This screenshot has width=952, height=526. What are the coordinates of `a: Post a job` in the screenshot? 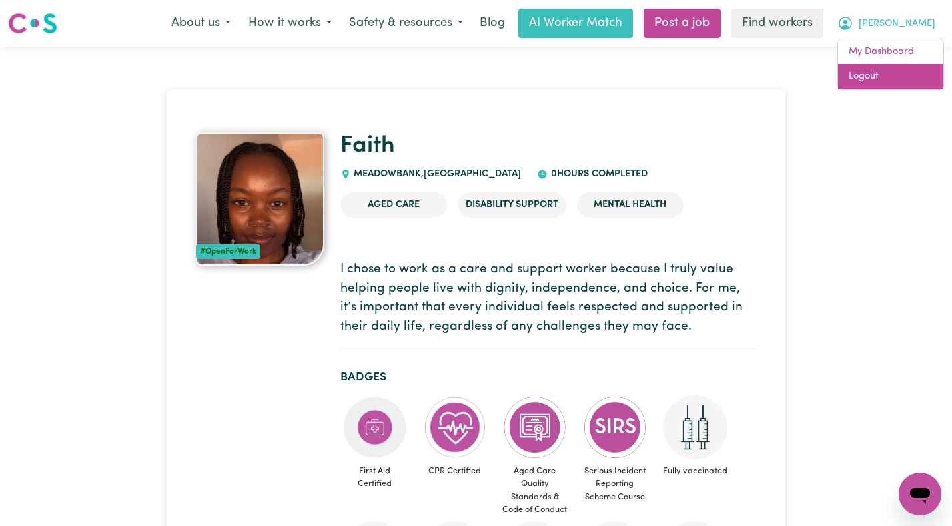 It's located at (682, 23).